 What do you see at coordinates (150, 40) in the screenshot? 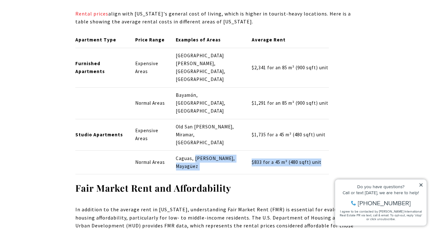
I see `strong: Price Range` at bounding box center [150, 40].